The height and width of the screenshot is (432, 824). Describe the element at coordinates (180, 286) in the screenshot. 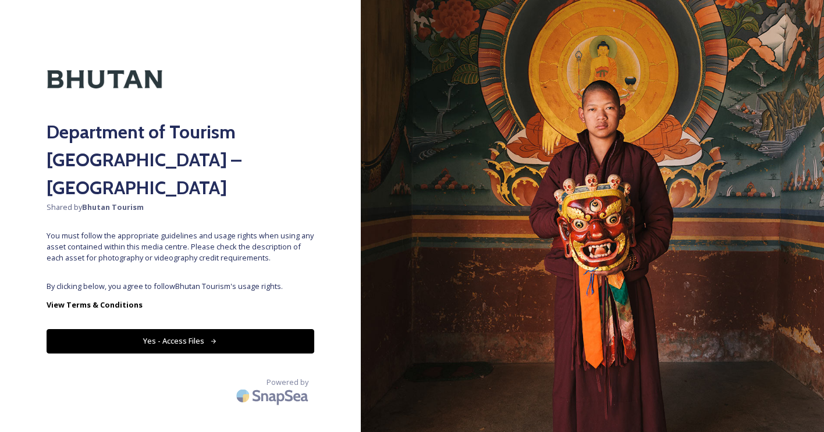

I see `span: By clicking below, you agree to follow Bhutan Tourism 's usage rights.` at that location.